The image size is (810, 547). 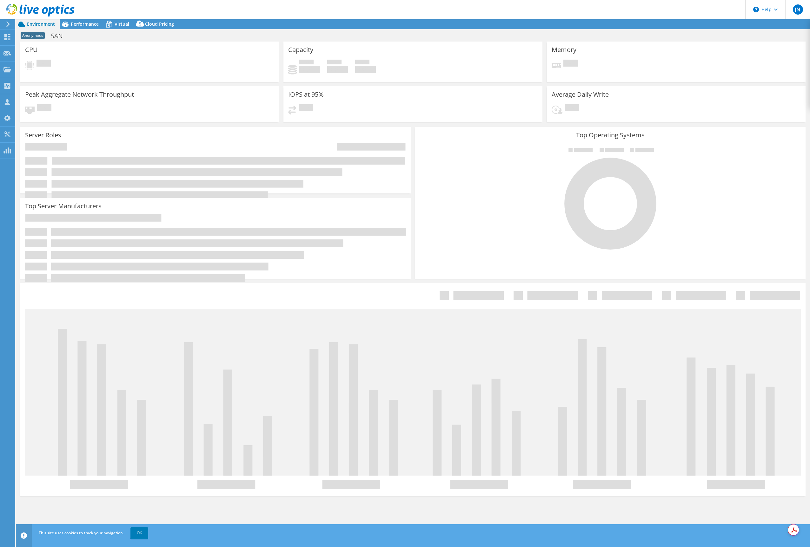 What do you see at coordinates (60, 36) in the screenshot?
I see `h1: SAN` at bounding box center [60, 36].